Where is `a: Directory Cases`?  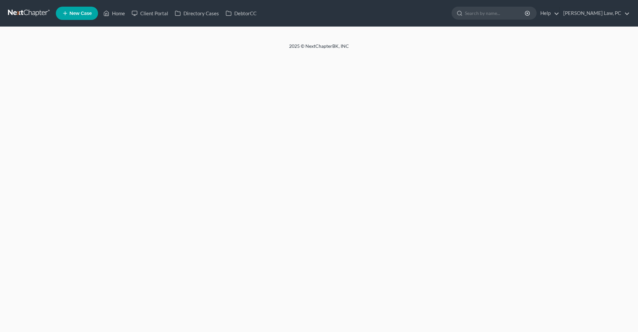
a: Directory Cases is located at coordinates (197, 13).